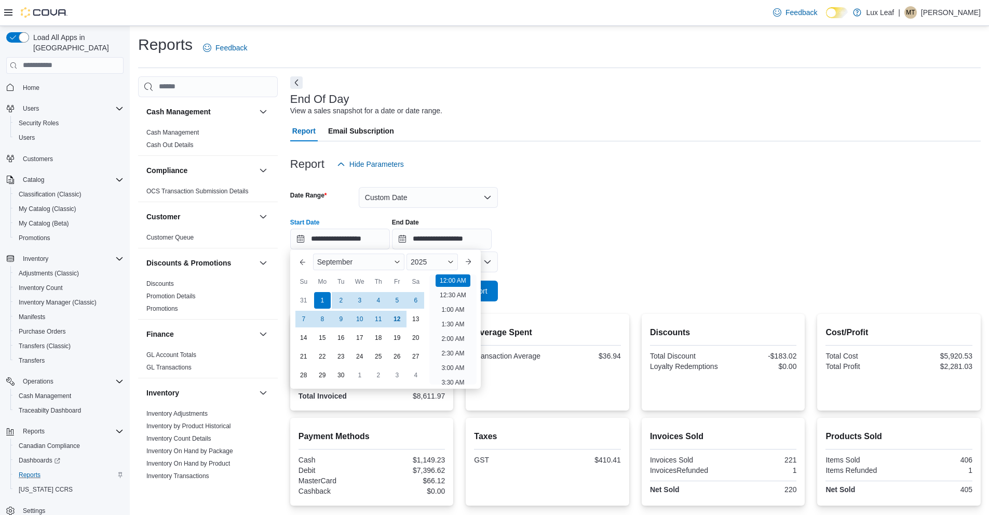 This screenshot has width=989, height=515. Describe the element at coordinates (360, 300) in the screenshot. I see `div: day-3` at that location.